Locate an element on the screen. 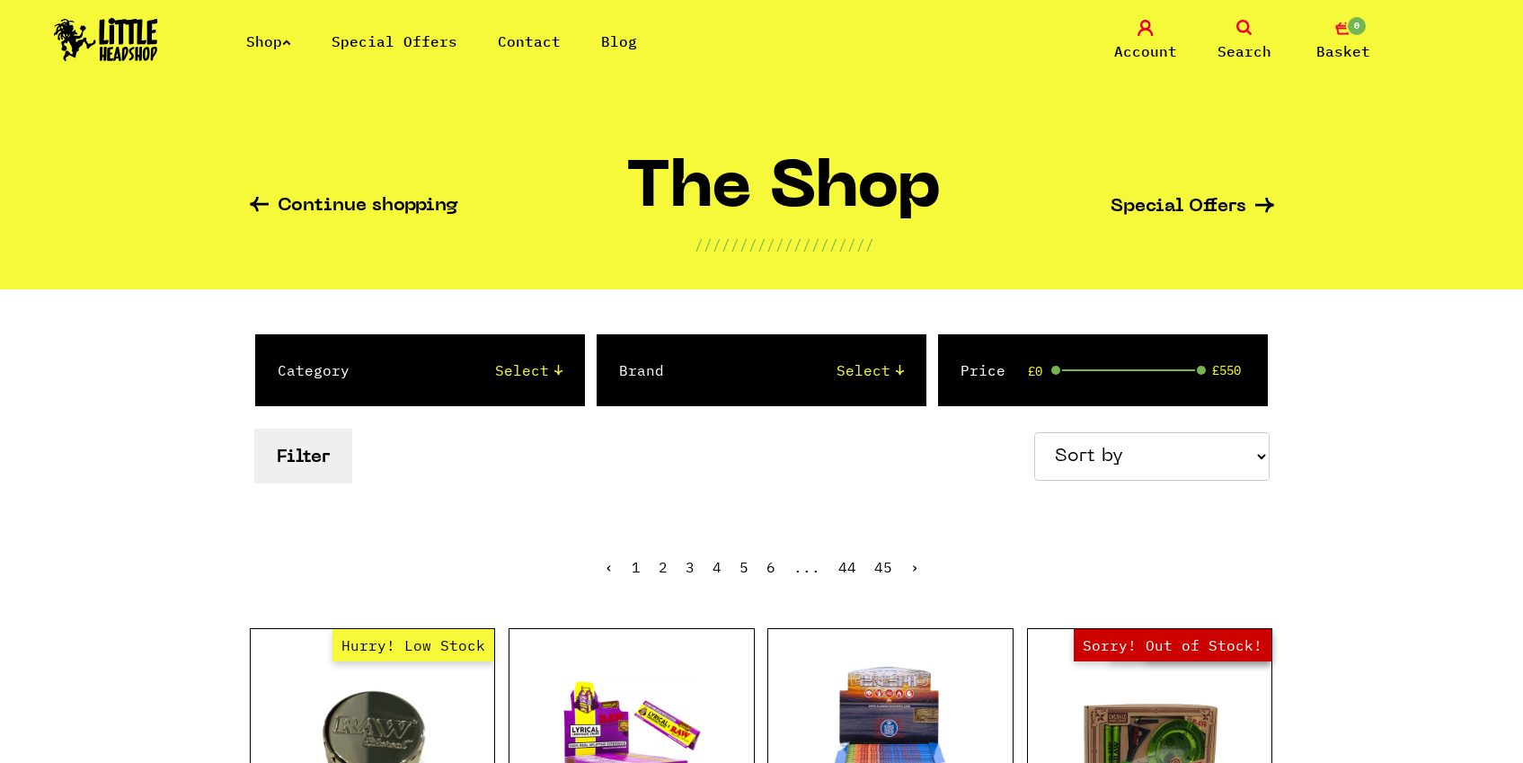 This screenshot has width=1523, height=763. label: Brand is located at coordinates (642, 370).